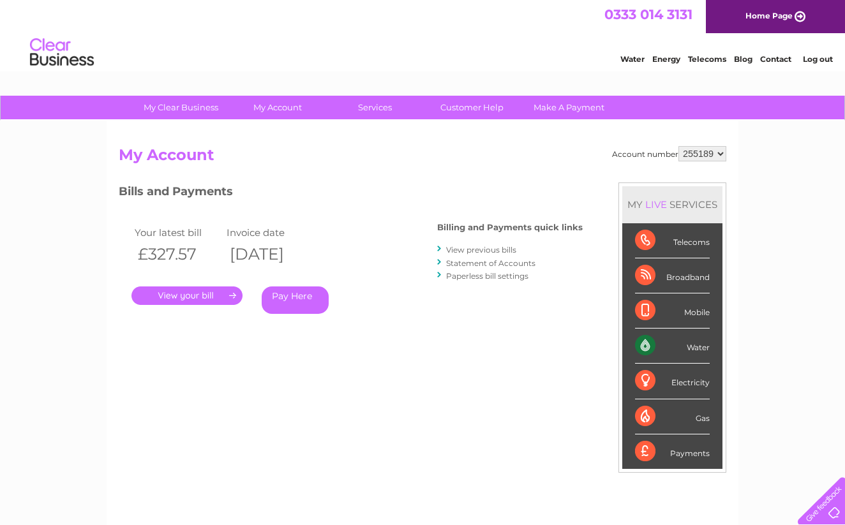 This screenshot has width=845, height=525. Describe the element at coordinates (278, 107) in the screenshot. I see `a: My Account` at that location.